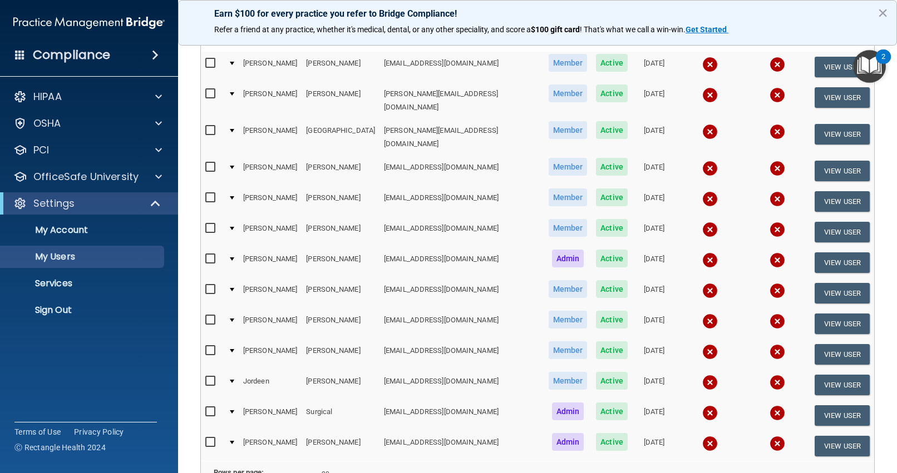  What do you see at coordinates (883, 64) in the screenshot?
I see `div: 2` at bounding box center [883, 64].